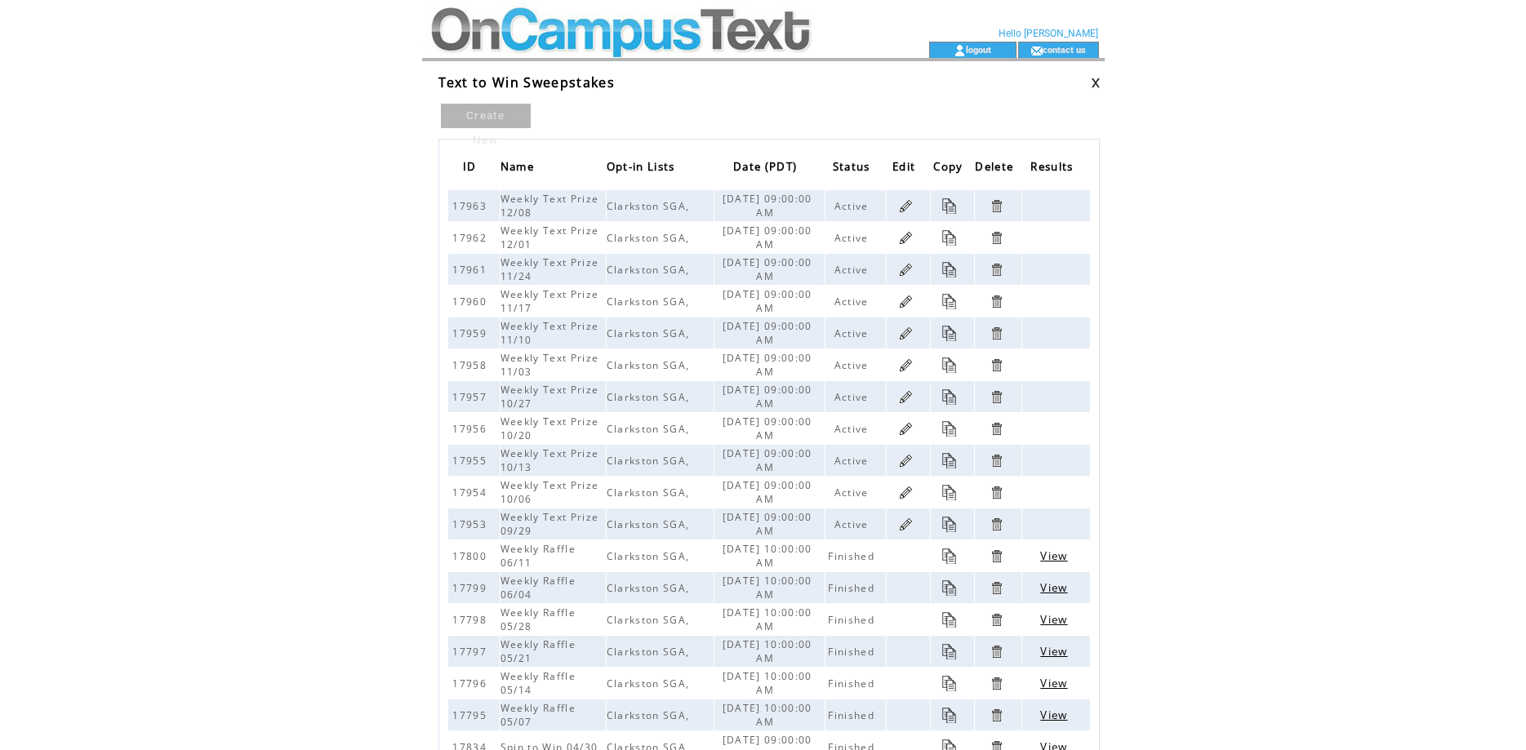 This screenshot has width=1526, height=750. What do you see at coordinates (471, 269) in the screenshot?
I see `span: 17961` at bounding box center [471, 269].